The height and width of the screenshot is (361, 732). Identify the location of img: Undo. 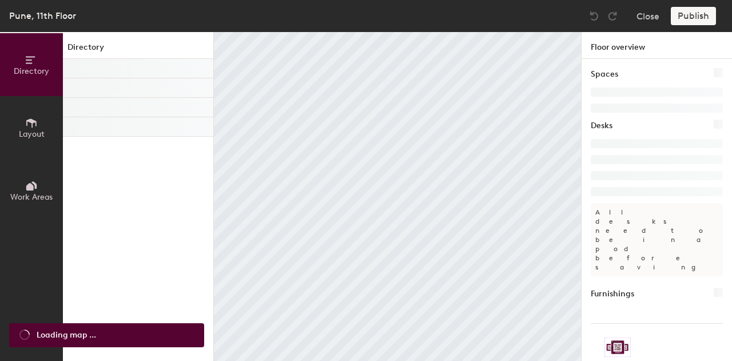
(594, 16).